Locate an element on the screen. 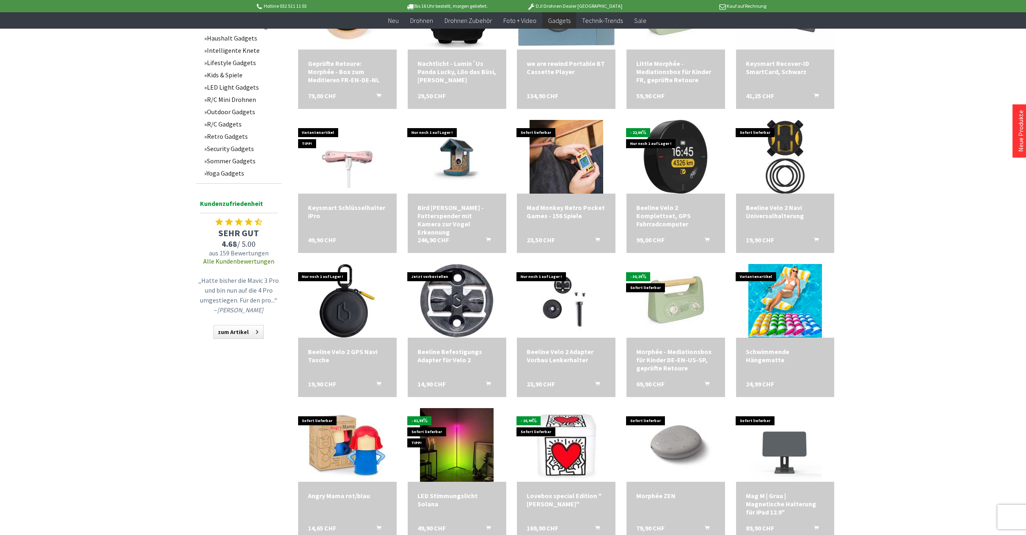 This screenshot has width=1026, height=535. p: Bis 16 Uhr bestellt, morgen geliefert. is located at coordinates (447, 6).